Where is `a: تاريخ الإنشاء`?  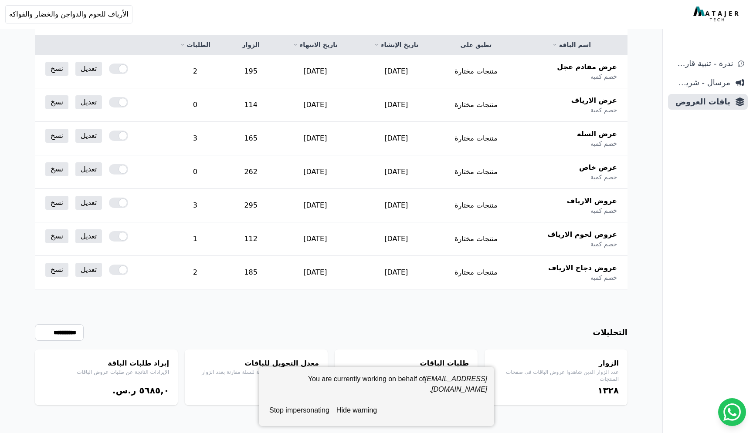
a: تاريخ الإنشاء is located at coordinates (396, 45).